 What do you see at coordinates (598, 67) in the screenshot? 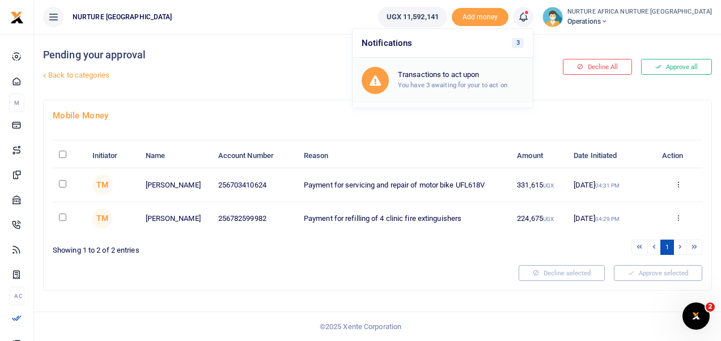
I see `button: Decline All` at bounding box center [598, 67].